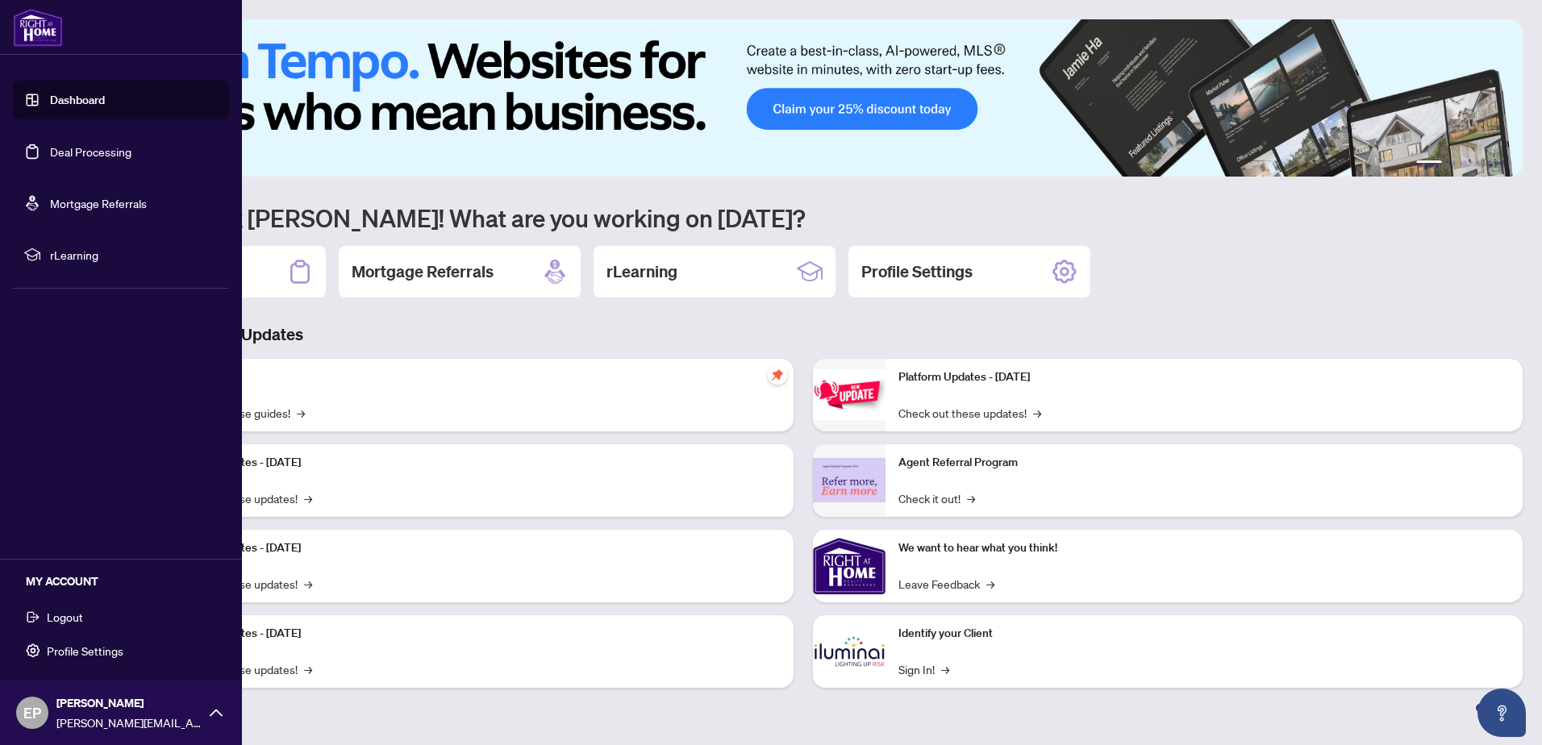 The height and width of the screenshot is (745, 1542). Describe the element at coordinates (969, 413) in the screenshot. I see `a: Check out these updates!→` at that location.